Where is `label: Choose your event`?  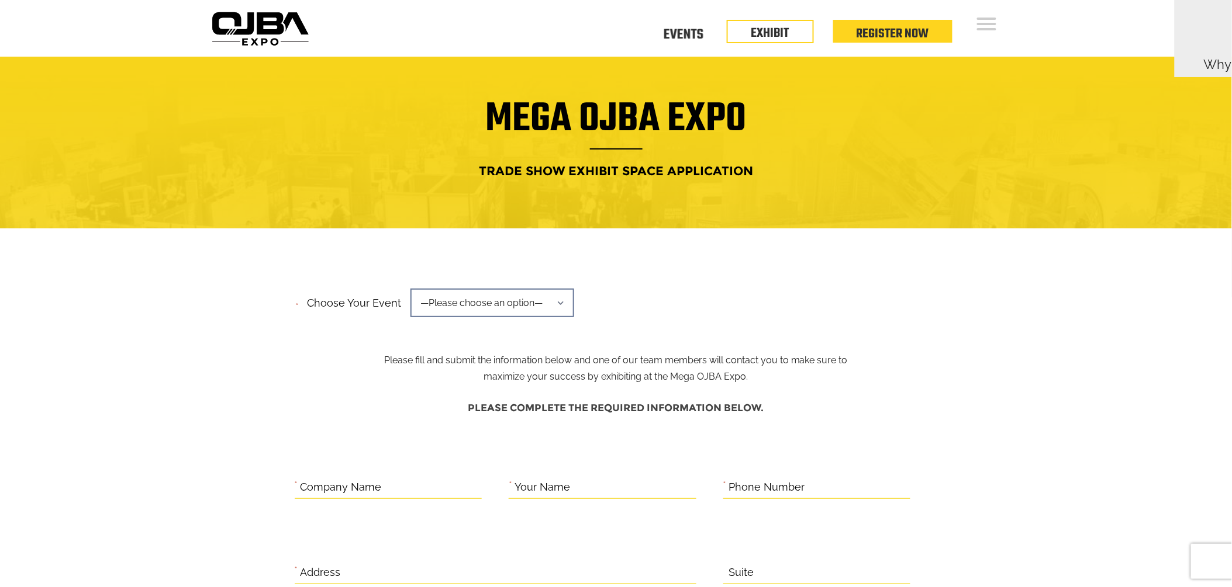
label: Choose your event is located at coordinates (351, 300).